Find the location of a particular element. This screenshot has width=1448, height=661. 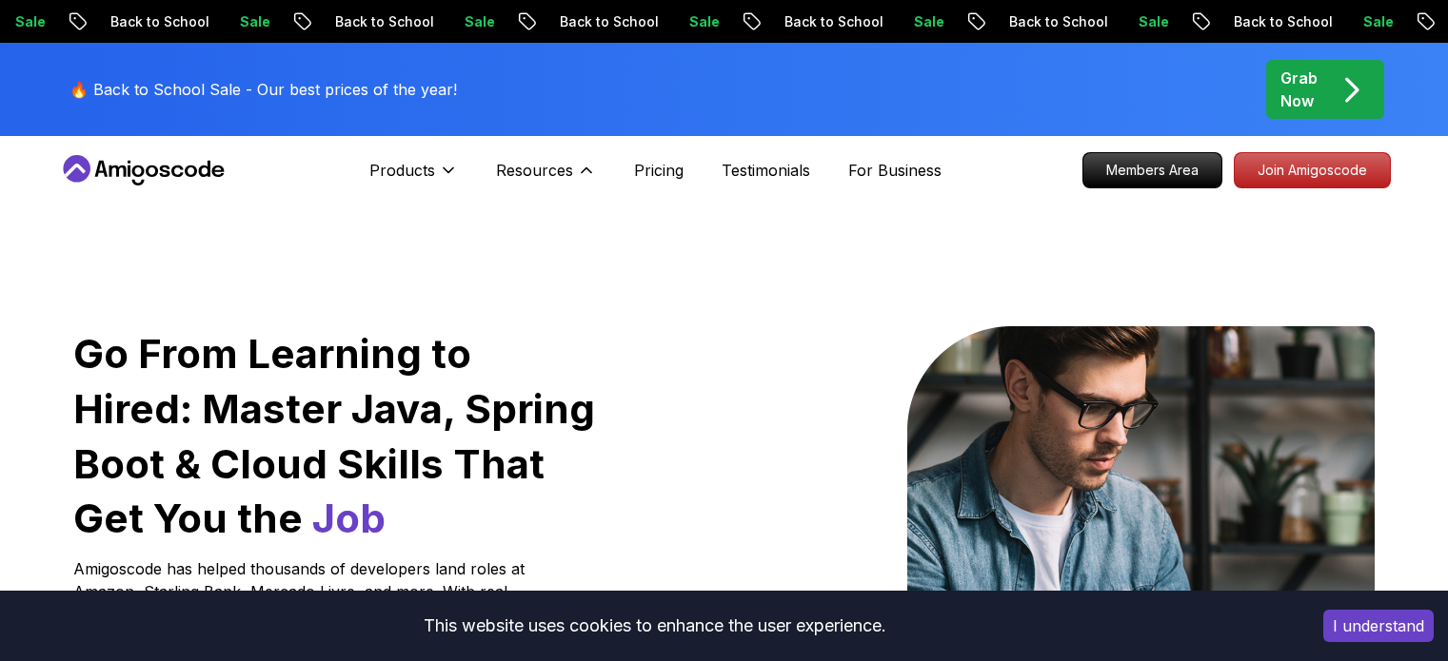

p: Join Amigoscode is located at coordinates (1311, 170).